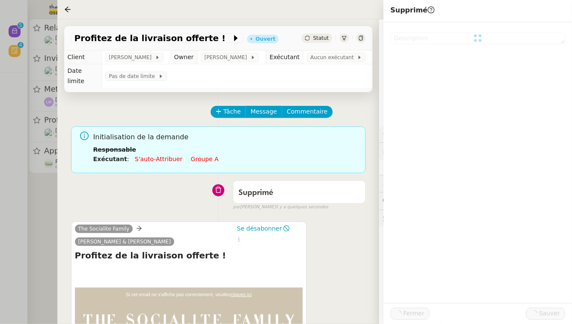 This screenshot has width=572, height=324. Describe the element at coordinates (110, 159) in the screenshot. I see `b: Exécutant` at that location.